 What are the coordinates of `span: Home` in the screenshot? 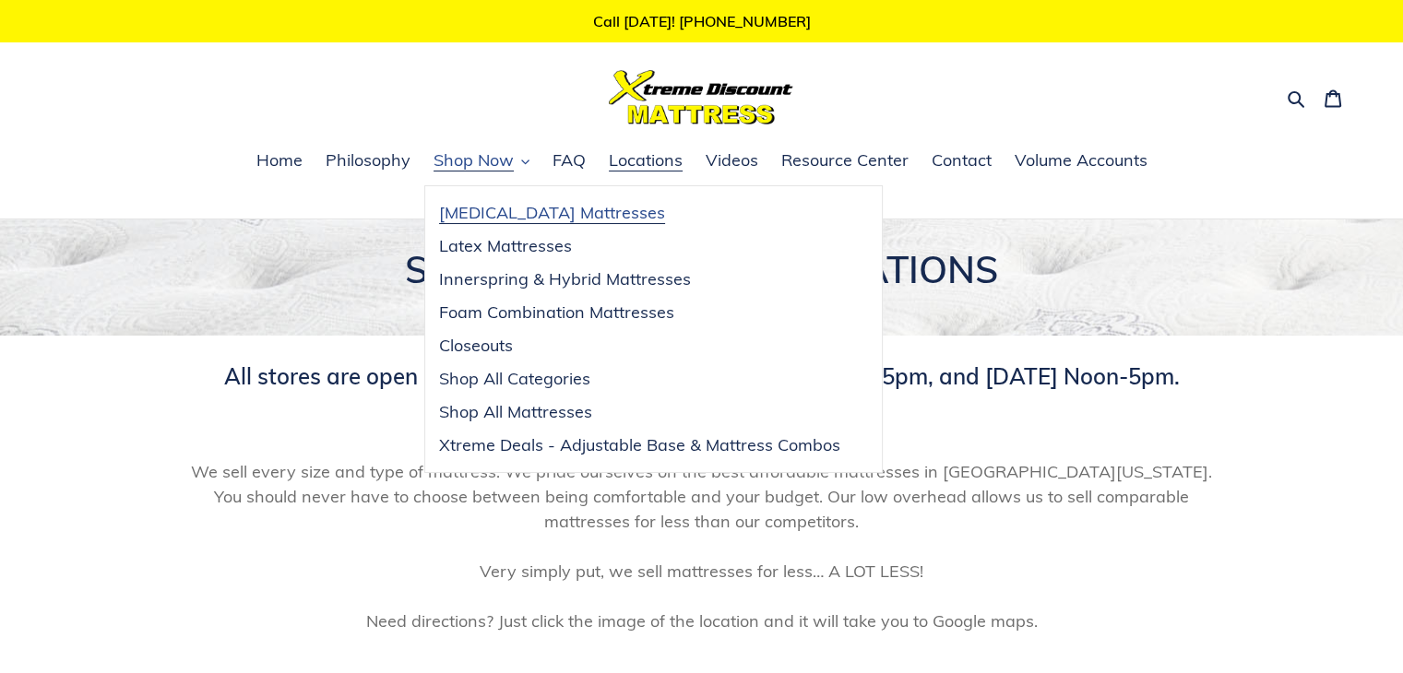 It's located at (279, 160).